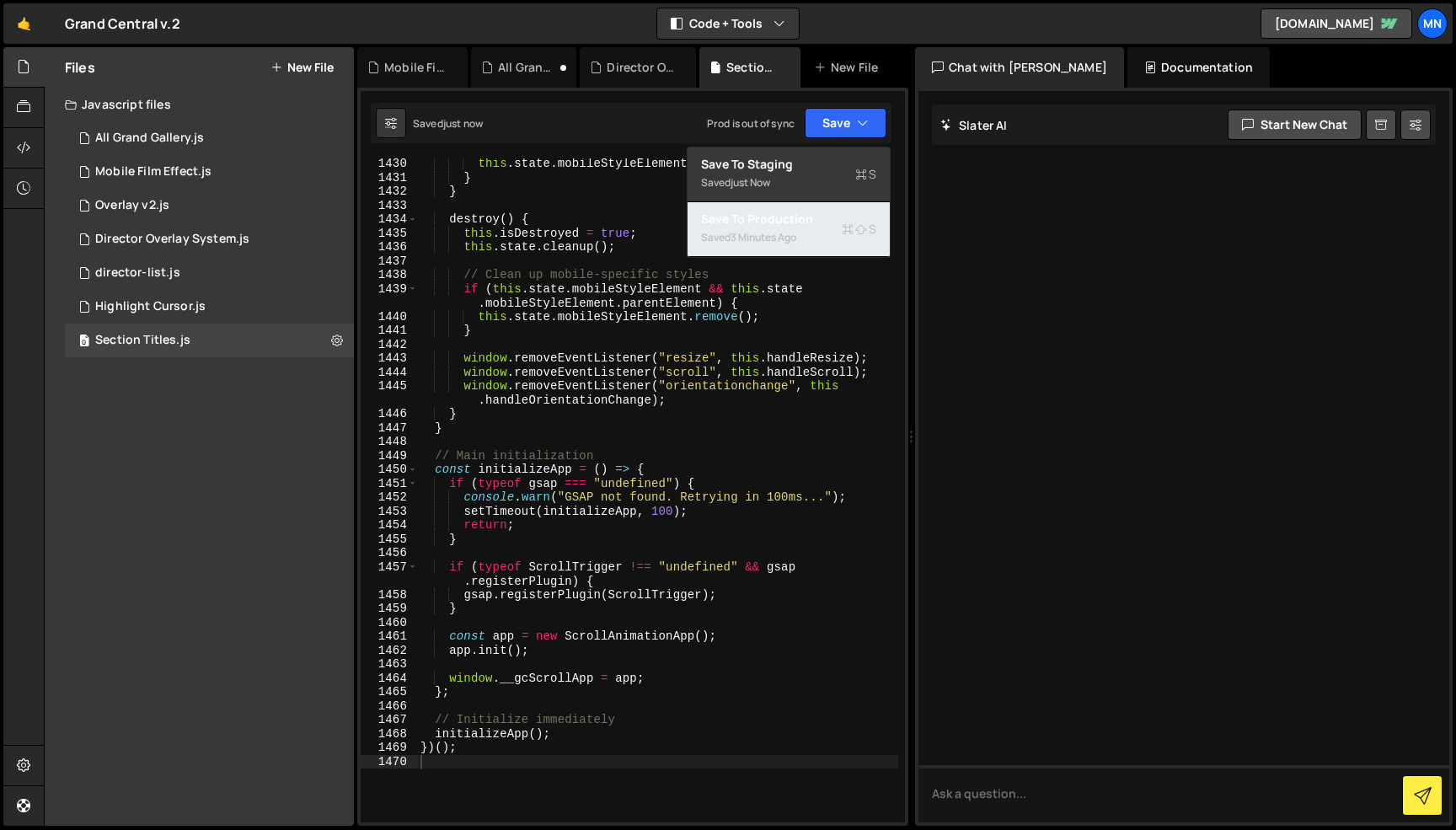 The image size is (1456, 830). Describe the element at coordinates (389, 177) in the screenshot. I see `div: 1431` at that location.